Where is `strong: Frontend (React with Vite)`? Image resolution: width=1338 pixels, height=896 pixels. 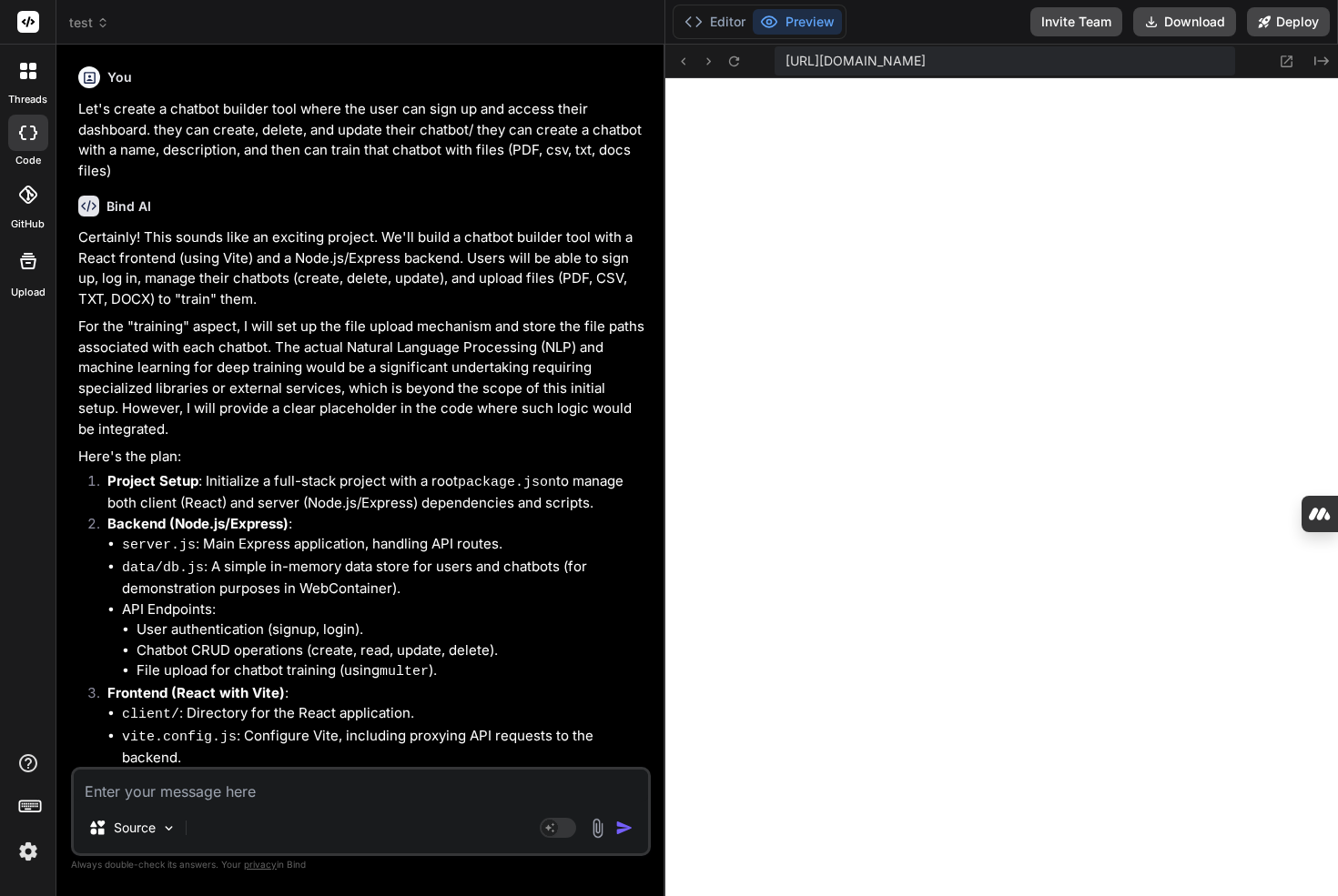
strong: Frontend (React with Vite) is located at coordinates (195, 692).